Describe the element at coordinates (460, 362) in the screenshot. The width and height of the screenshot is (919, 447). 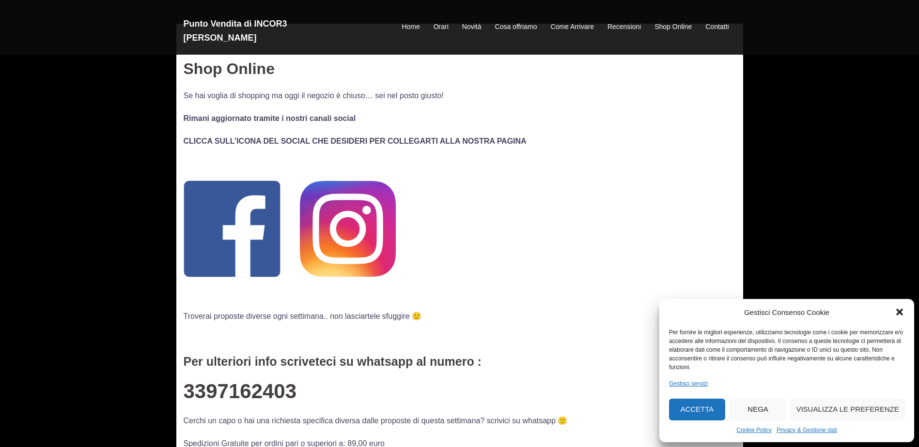
I see `h4: Per ulteriori info scriveteci su whatsapp al numero :` at that location.